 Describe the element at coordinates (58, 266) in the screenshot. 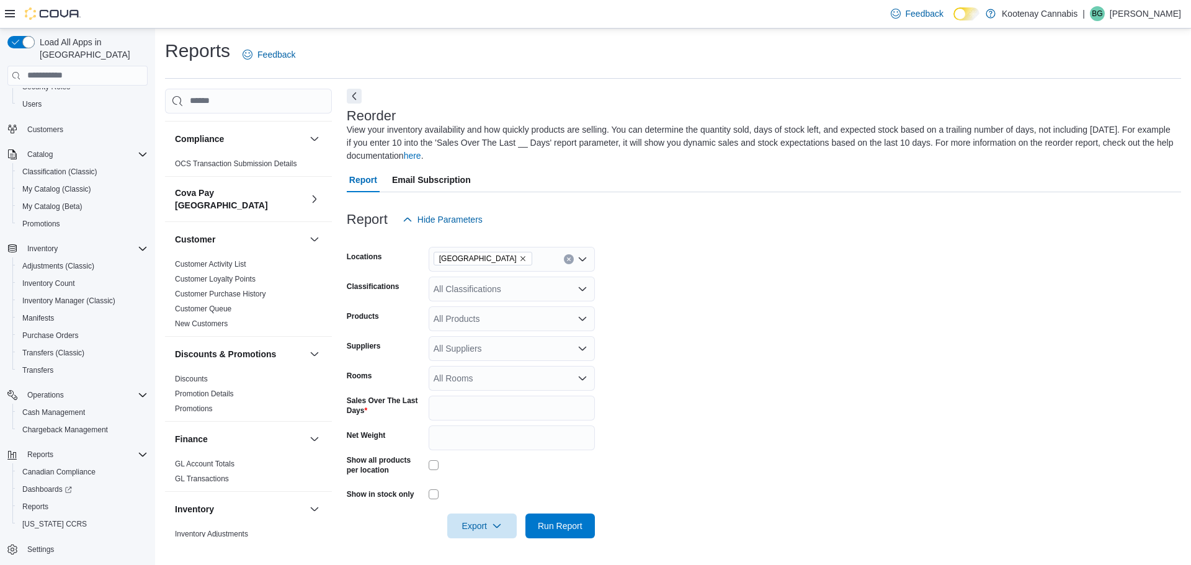

I see `a: Adjustments (Classic)` at that location.